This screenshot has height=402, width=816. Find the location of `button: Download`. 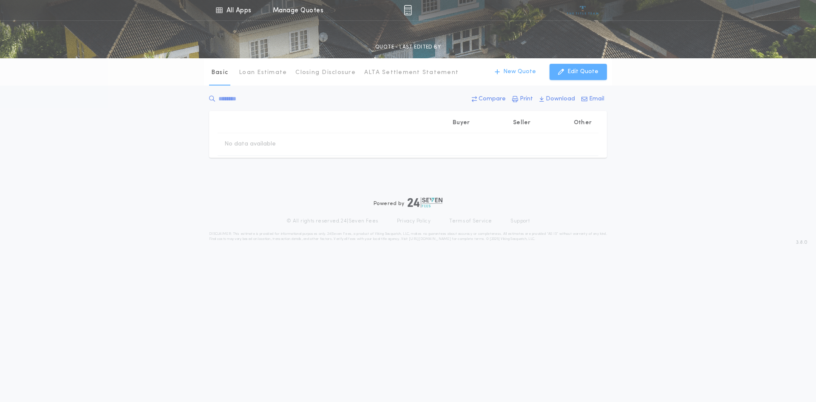

button: Download is located at coordinates (557, 99).